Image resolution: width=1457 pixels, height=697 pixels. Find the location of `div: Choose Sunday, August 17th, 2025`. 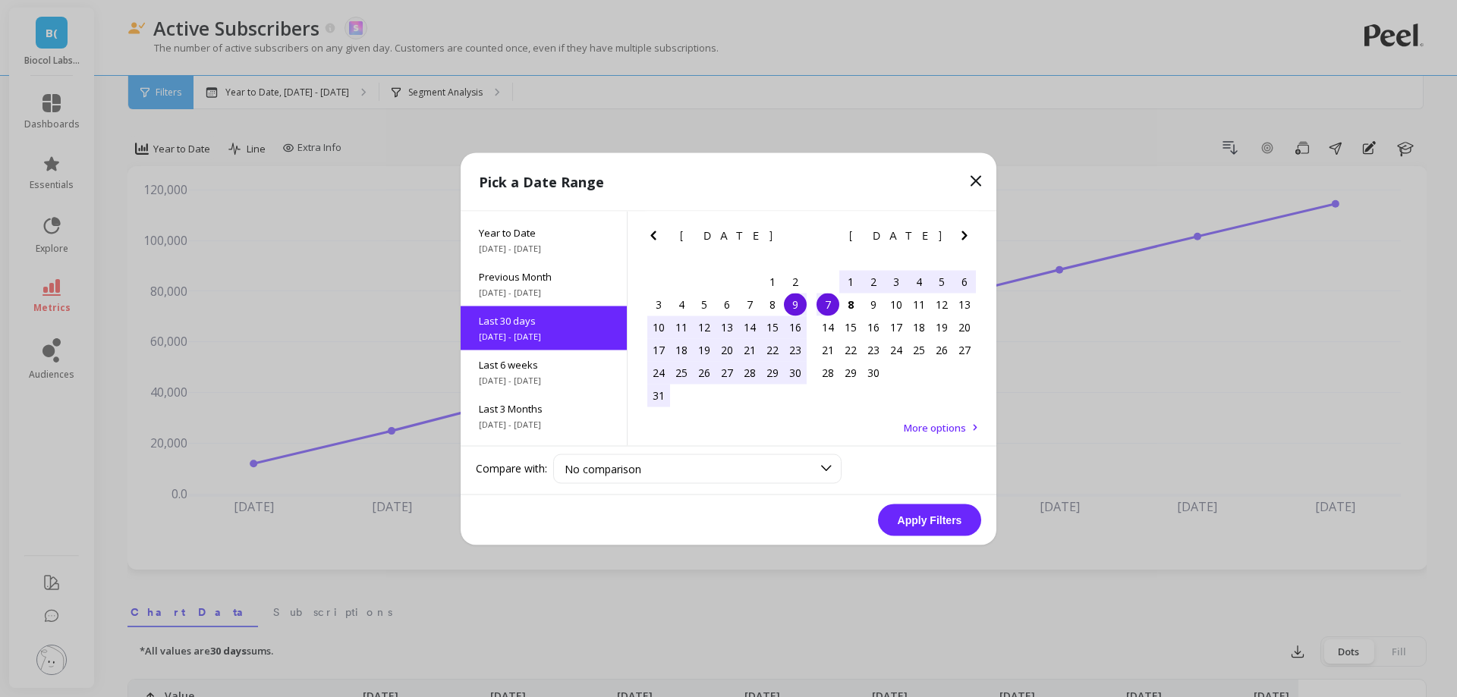

div: Choose Sunday, August 17th, 2025 is located at coordinates (659, 350).